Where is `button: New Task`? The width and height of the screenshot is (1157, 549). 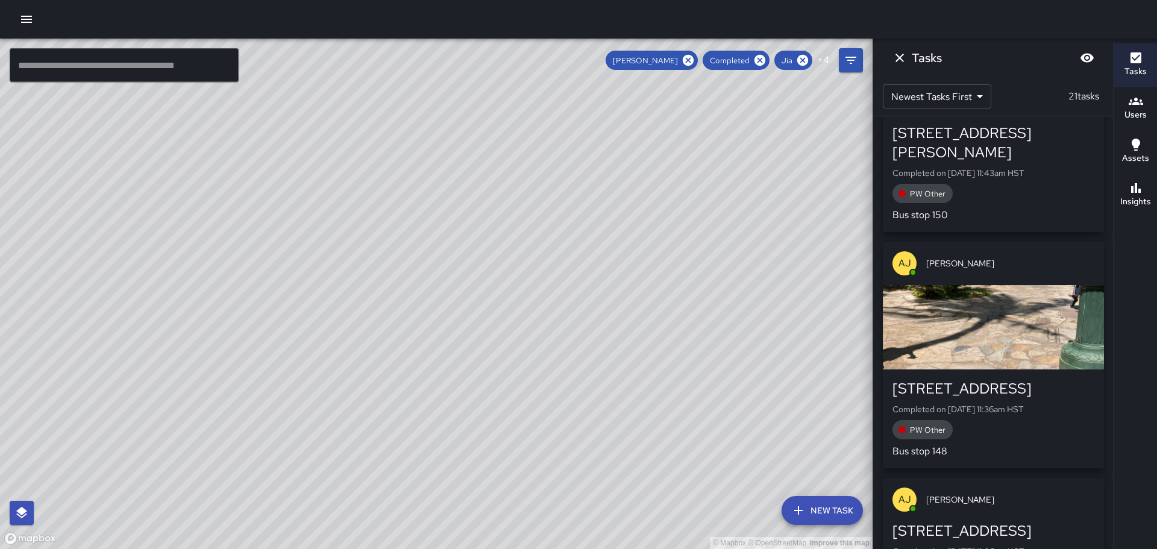
button: New Task is located at coordinates (822, 510).